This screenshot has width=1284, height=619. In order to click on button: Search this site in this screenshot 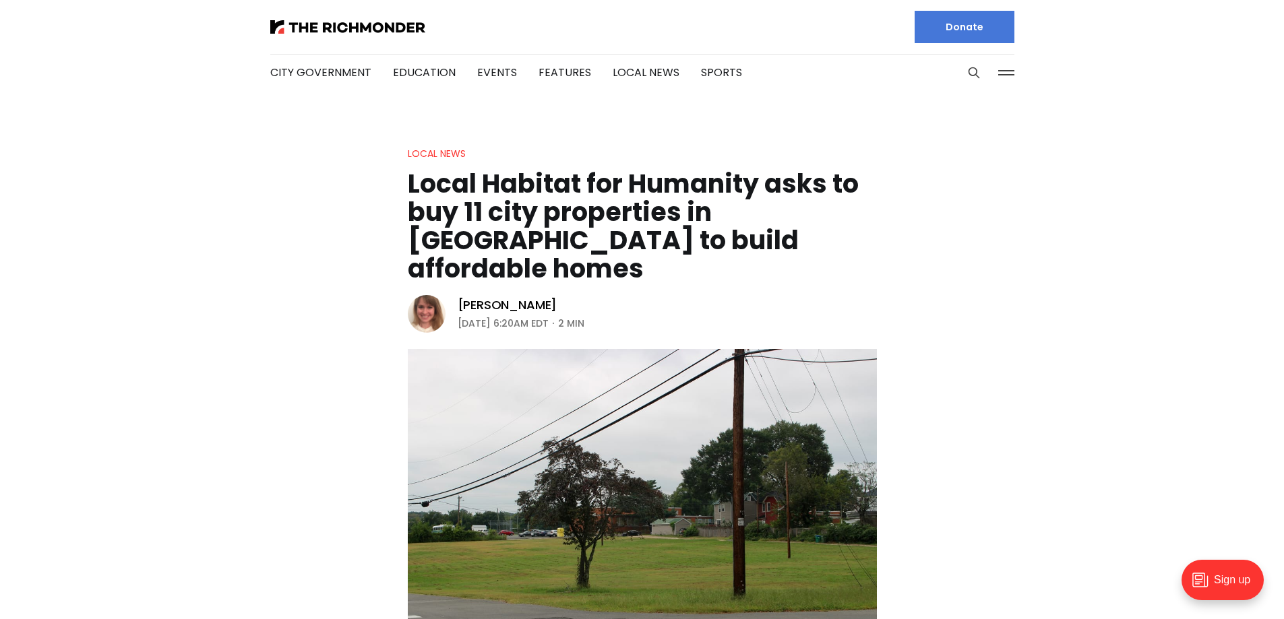, I will do `click(974, 73)`.